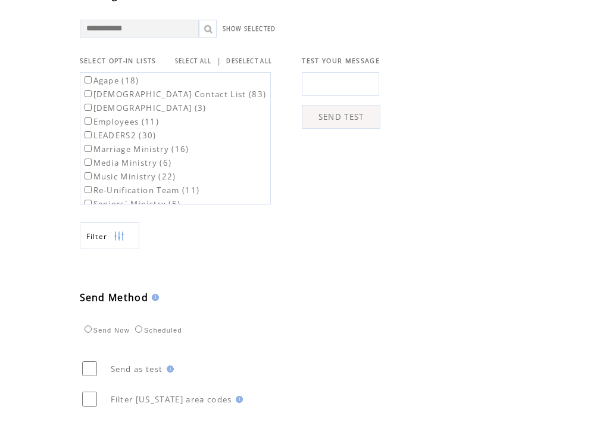  Describe the element at coordinates (88, 329) in the screenshot. I see `input: Send Now` at that location.